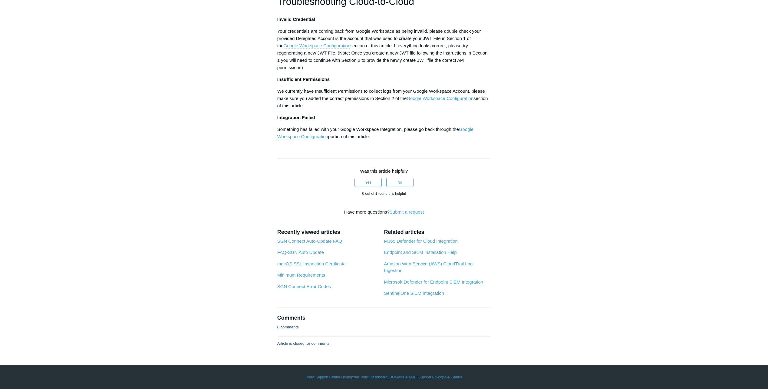 Image resolution: width=768 pixels, height=389 pixels. Describe the element at coordinates (420, 252) in the screenshot. I see `a: Endpoint and SIEM Installation Help` at that location.